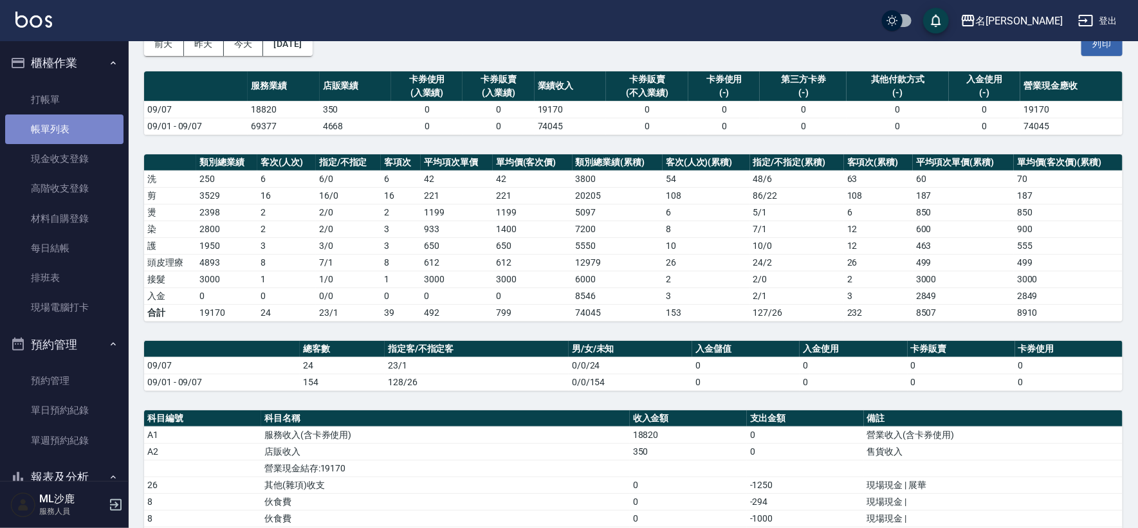  I want to click on td: 492, so click(457, 313).